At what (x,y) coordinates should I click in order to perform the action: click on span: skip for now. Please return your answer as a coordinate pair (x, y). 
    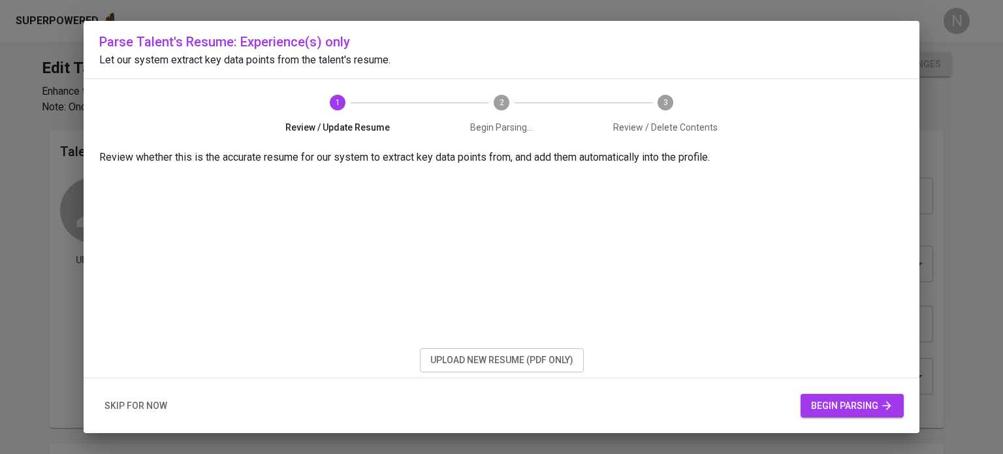
    Looking at the image, I should click on (136, 405).